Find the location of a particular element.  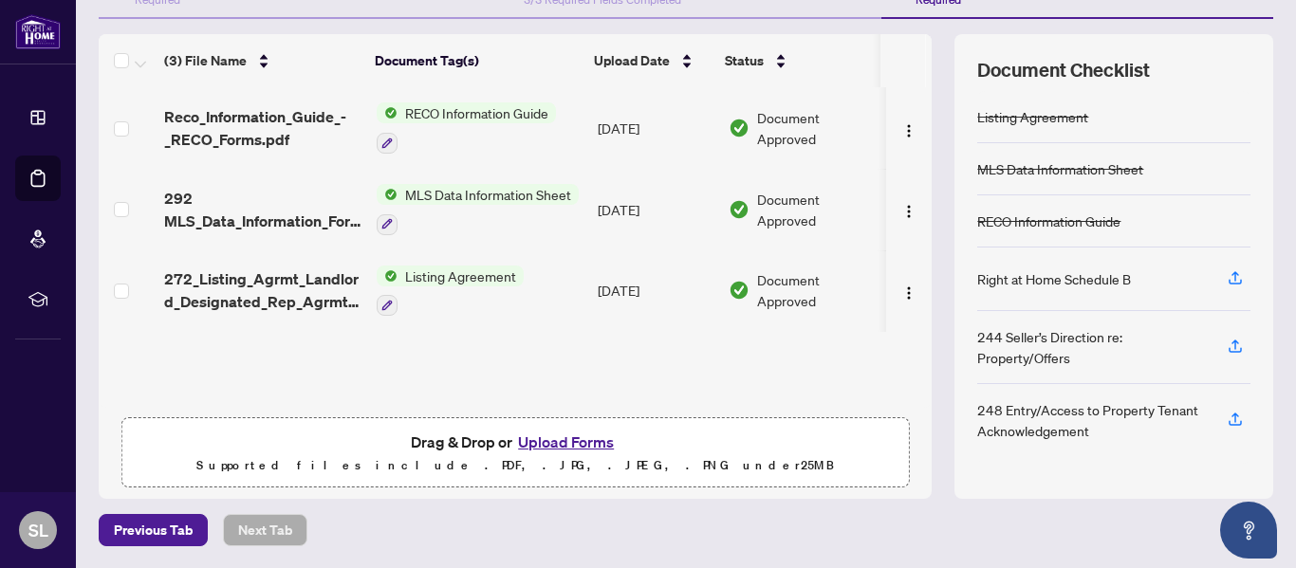

span: (3) File Name is located at coordinates (205, 61).